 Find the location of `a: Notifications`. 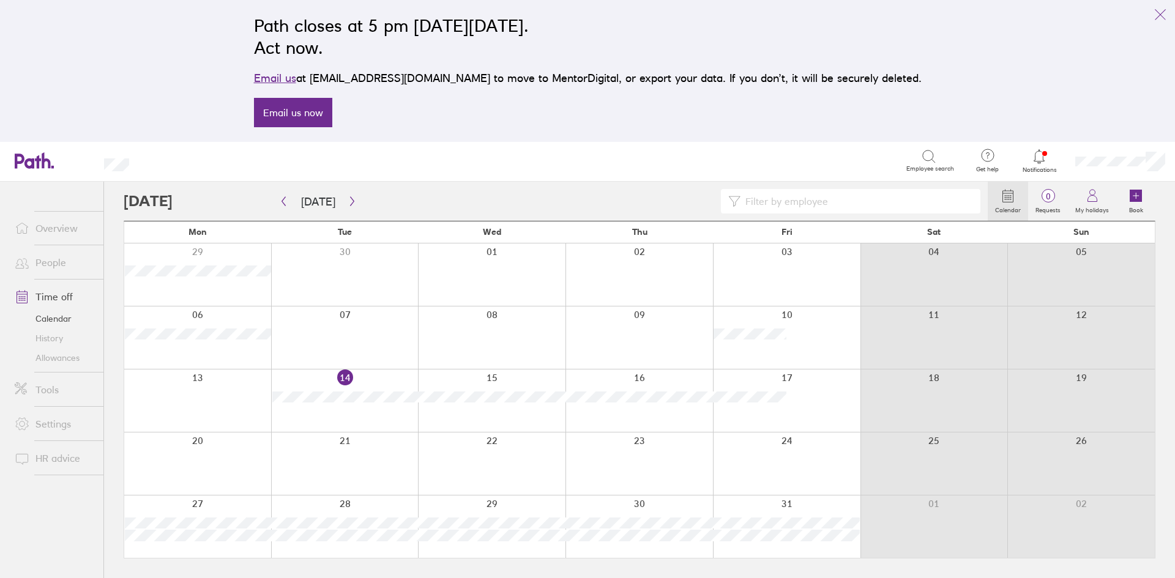

a: Notifications is located at coordinates (1039, 161).